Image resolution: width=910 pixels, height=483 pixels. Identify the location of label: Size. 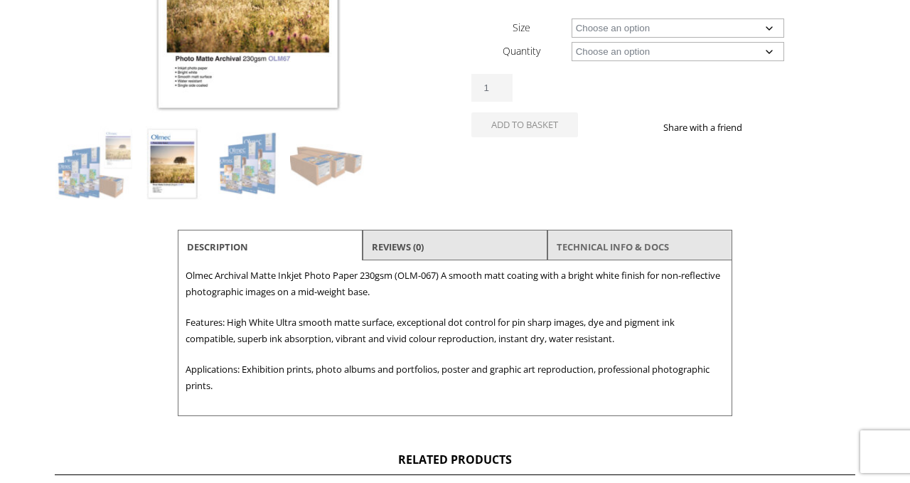
(521, 27).